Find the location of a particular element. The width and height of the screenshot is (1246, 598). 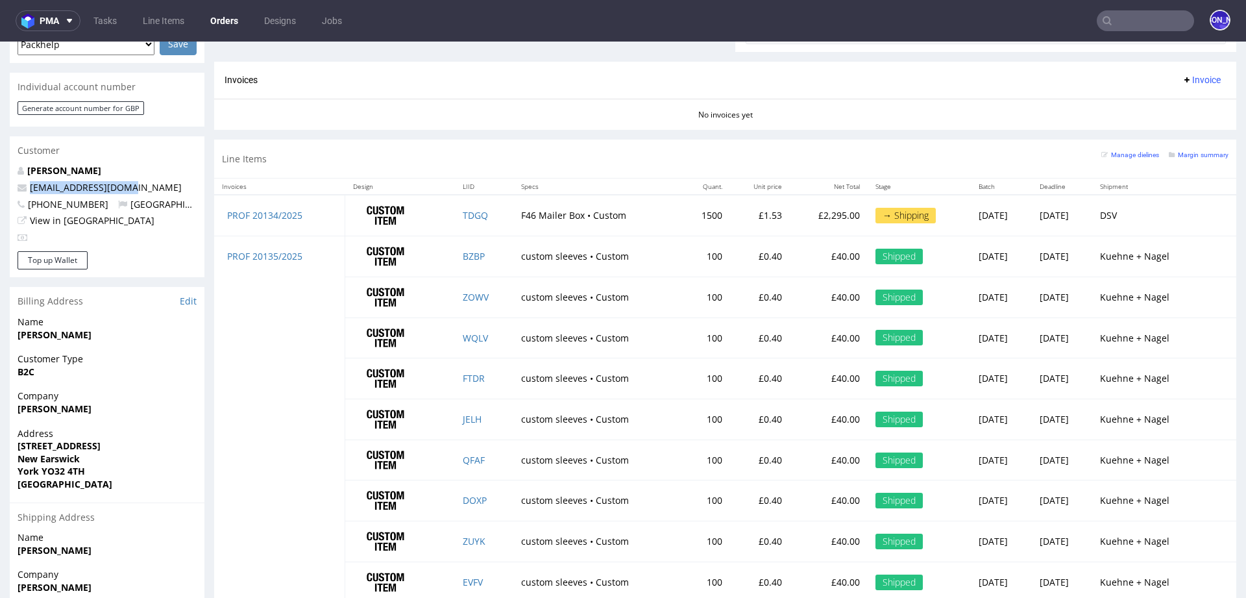

img: logo is located at coordinates (31, 21).